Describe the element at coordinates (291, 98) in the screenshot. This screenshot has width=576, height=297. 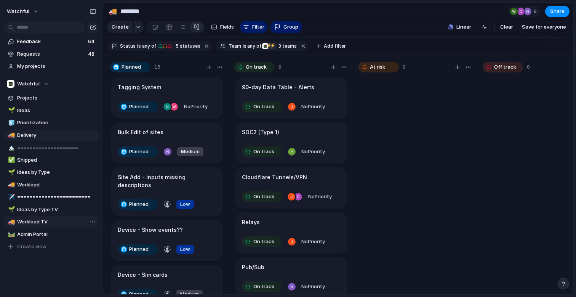
I see `div: 90-day Data Table - AlertsOn trackNoPriority` at that location.